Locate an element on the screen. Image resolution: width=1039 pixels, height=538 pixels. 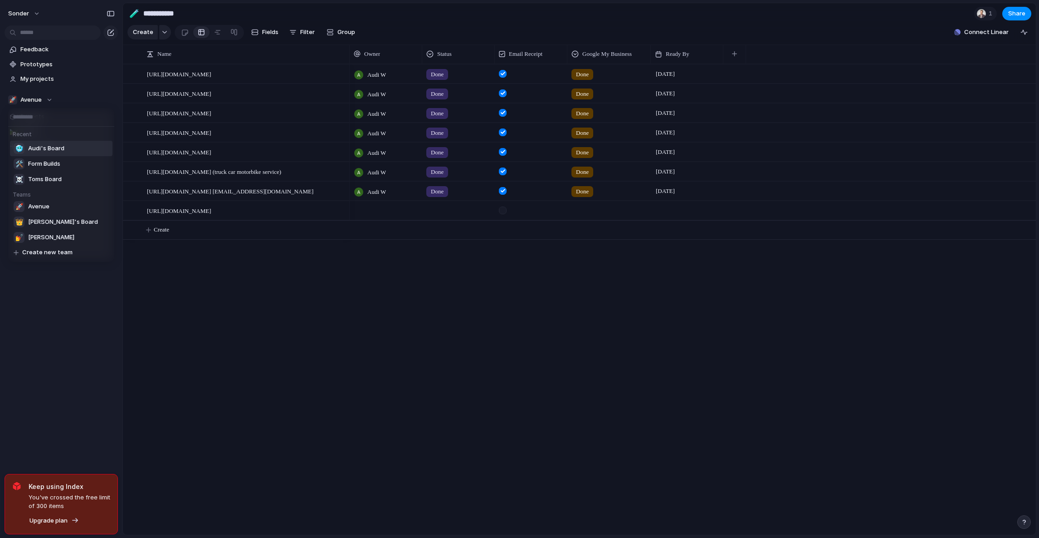
span: Toms Board is located at coordinates (45, 179).